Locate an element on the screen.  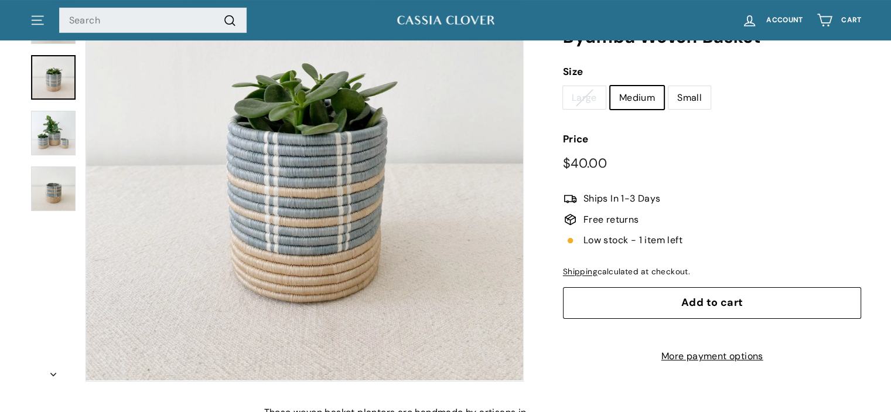
a: Account is located at coordinates (772, 20).